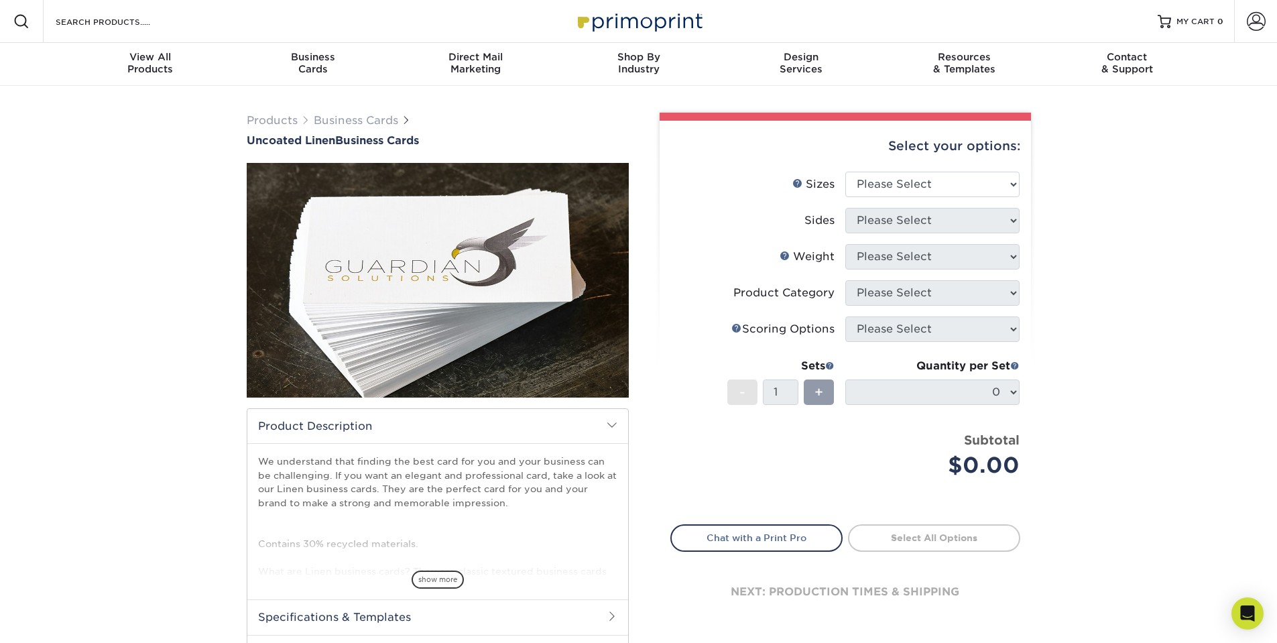 This screenshot has height=643, width=1277. I want to click on span: Uncoated Linen, so click(291, 140).